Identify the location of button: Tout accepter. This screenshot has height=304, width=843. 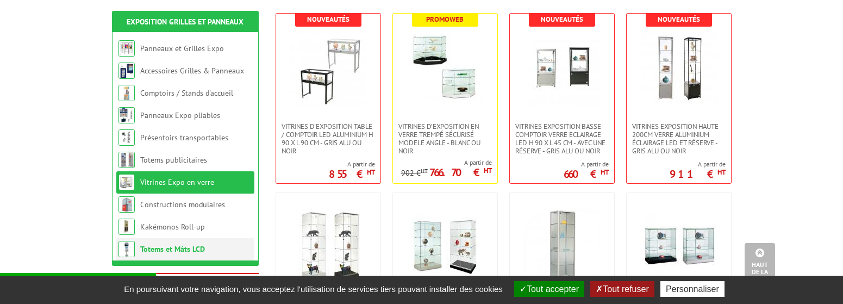
(549, 289).